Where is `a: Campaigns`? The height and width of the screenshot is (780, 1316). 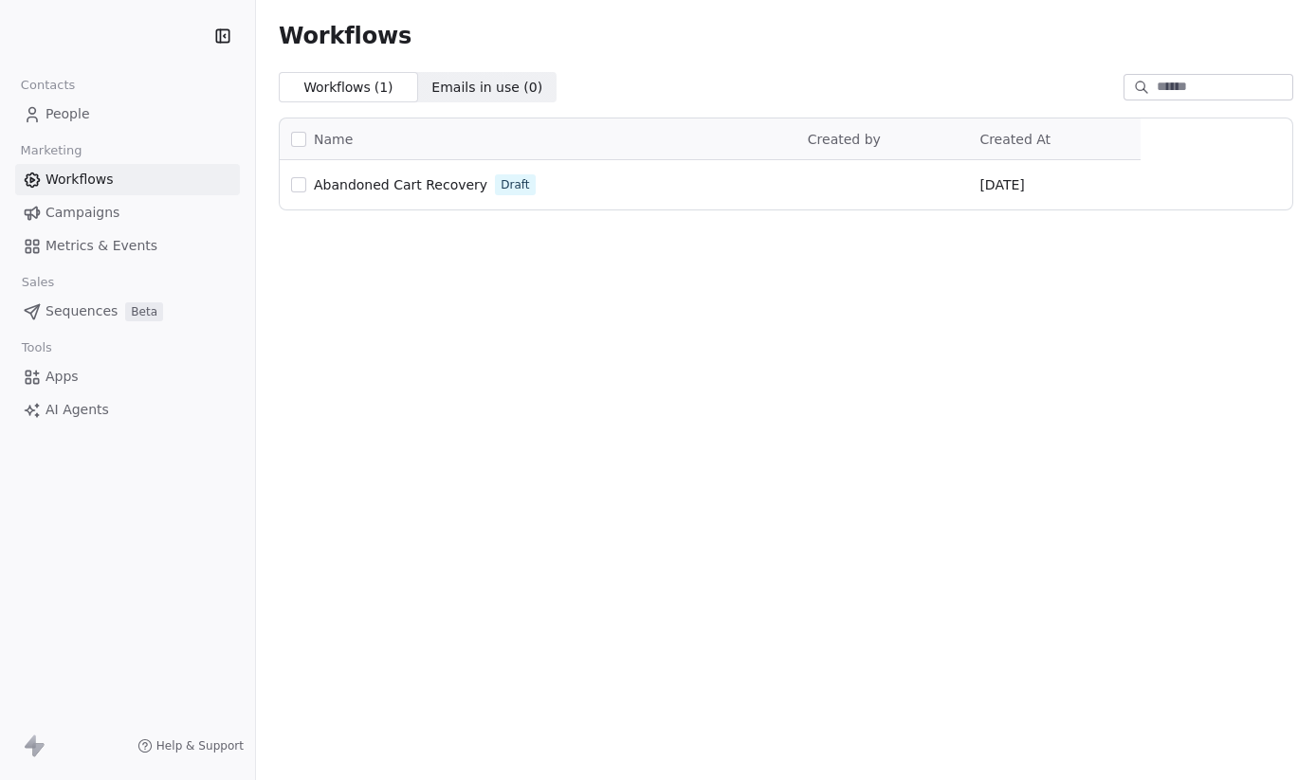 a: Campaigns is located at coordinates (127, 212).